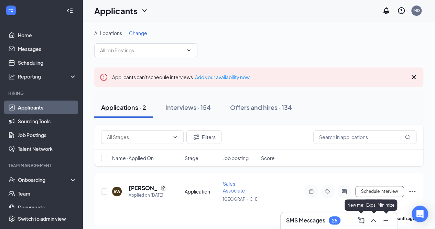  I want to click on a: Sourcing Tools, so click(47, 121).